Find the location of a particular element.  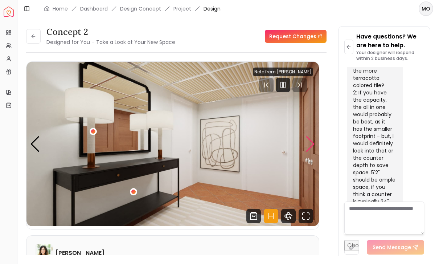

div: Previous slide is located at coordinates (35, 144).